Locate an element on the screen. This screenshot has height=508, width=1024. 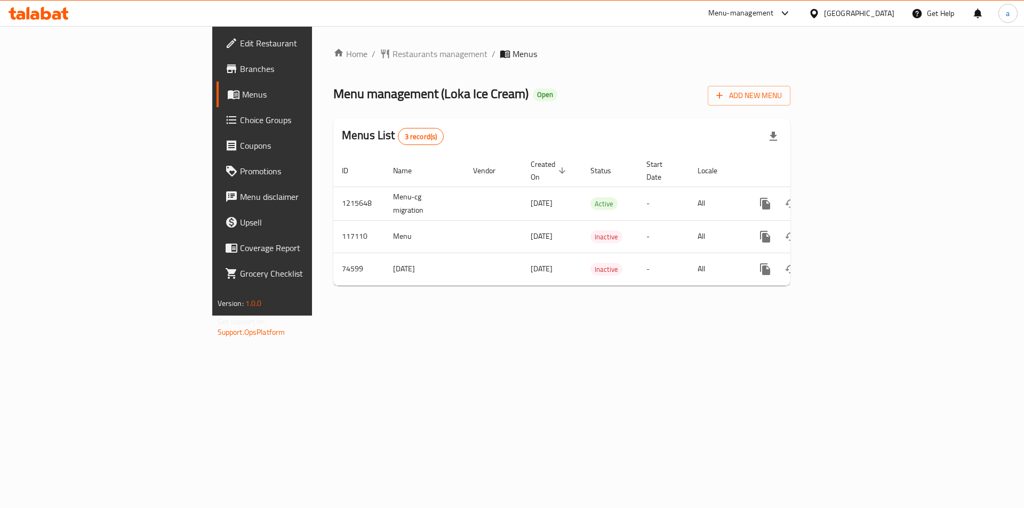
a: Coverage Report is located at coordinates (300, 248).